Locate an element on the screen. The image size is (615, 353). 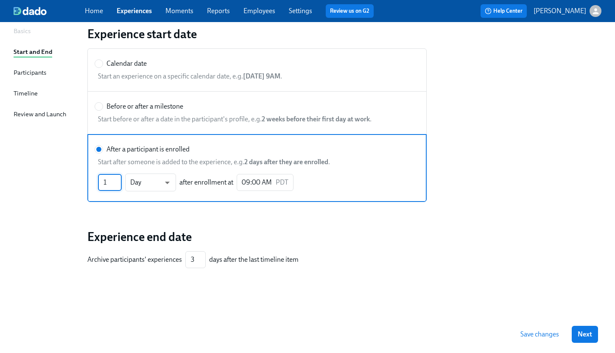
button: Help Center is located at coordinates (503, 11).